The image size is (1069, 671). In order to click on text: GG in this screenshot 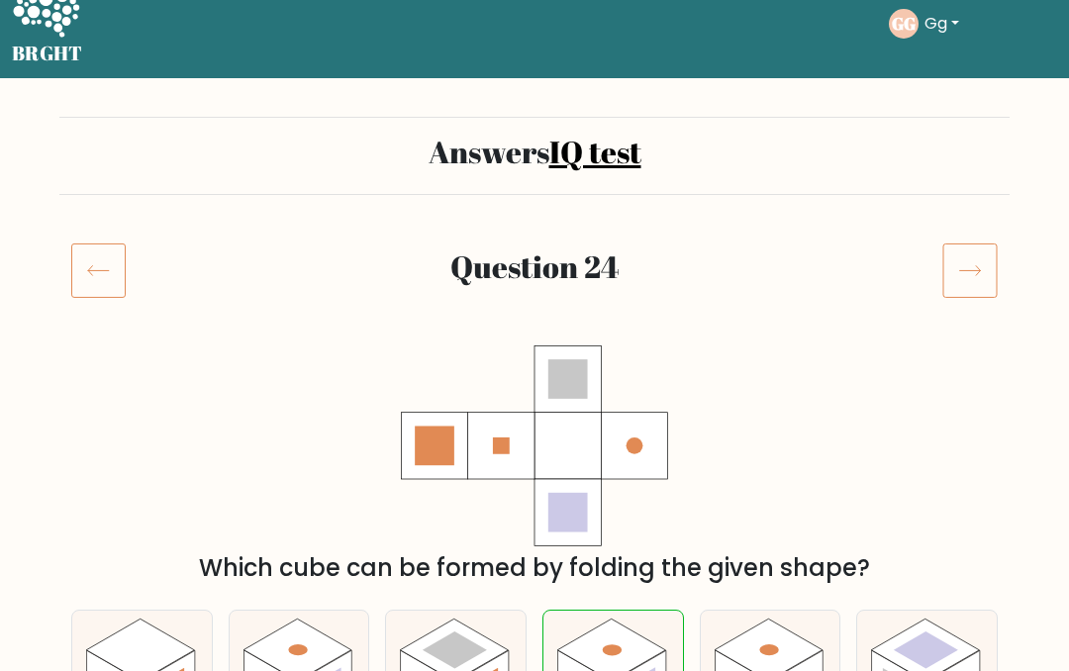, I will do `click(904, 23)`.